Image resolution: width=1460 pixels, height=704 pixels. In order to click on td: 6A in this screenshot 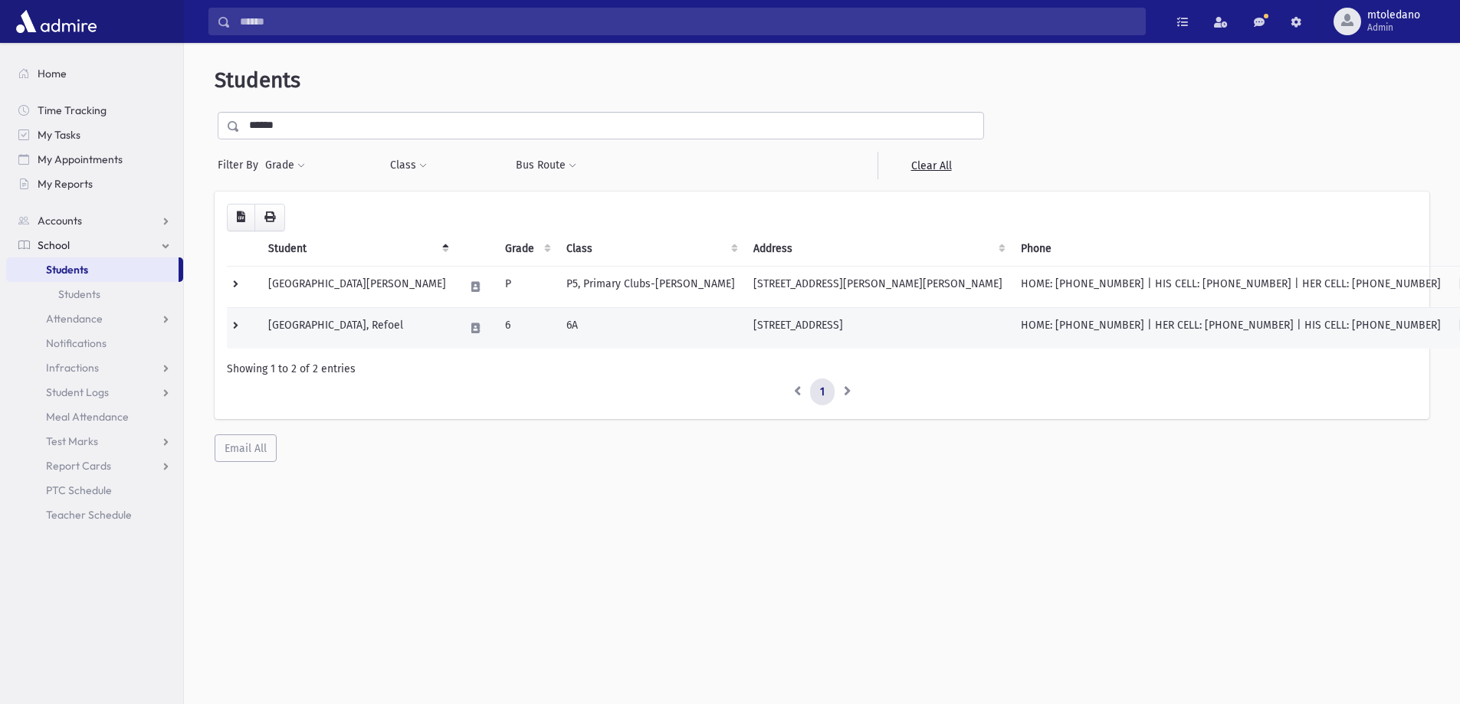, I will do `click(651, 328)`.